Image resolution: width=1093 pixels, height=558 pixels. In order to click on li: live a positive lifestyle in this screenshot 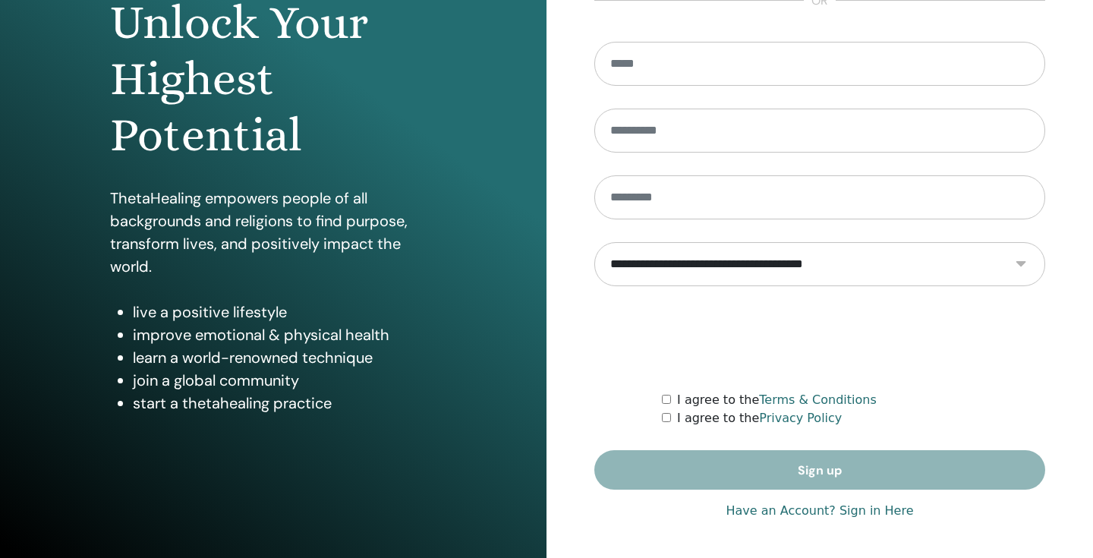, I will do `click(285, 312)`.